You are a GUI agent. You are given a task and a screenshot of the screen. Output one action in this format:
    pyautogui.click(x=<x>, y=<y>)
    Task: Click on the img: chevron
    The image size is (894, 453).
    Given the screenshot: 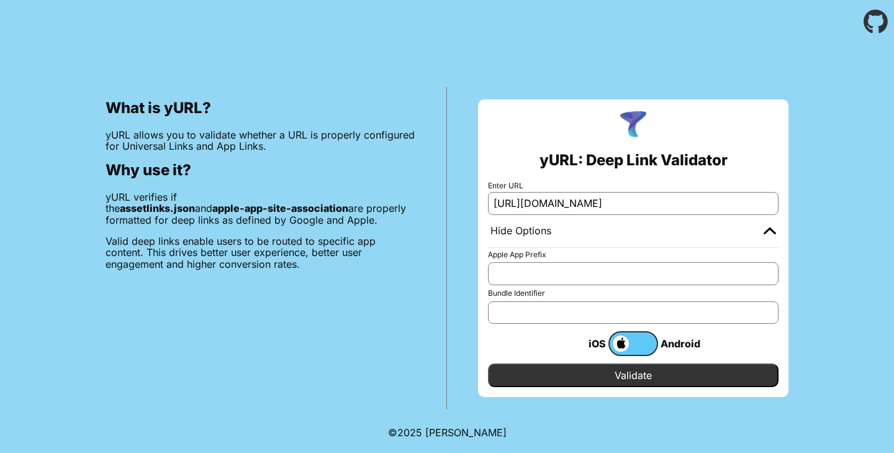 What is the action you would take?
    pyautogui.click(x=770, y=230)
    